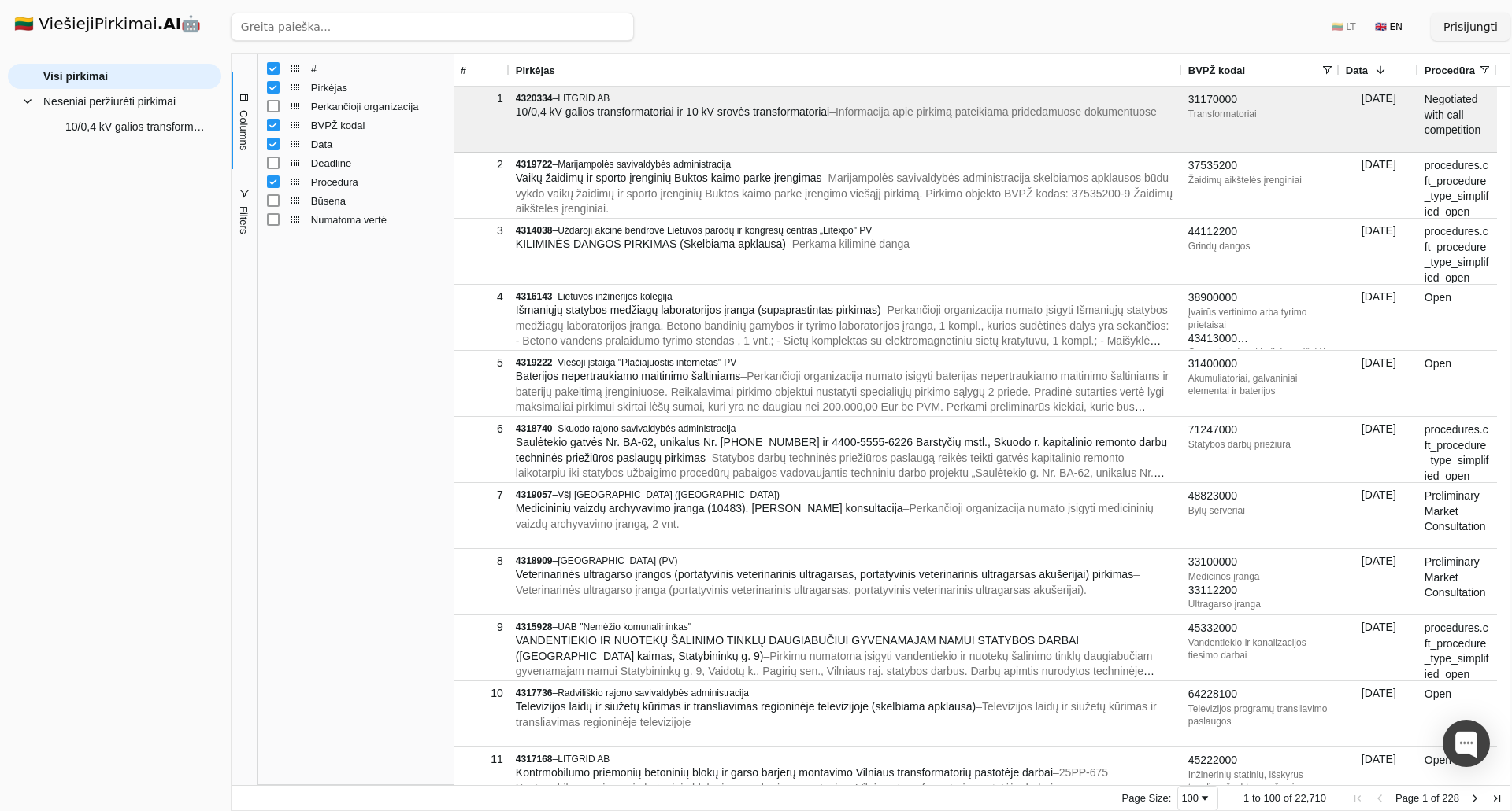 This screenshot has width=1512, height=811. I want to click on span: Deadline, so click(378, 163).